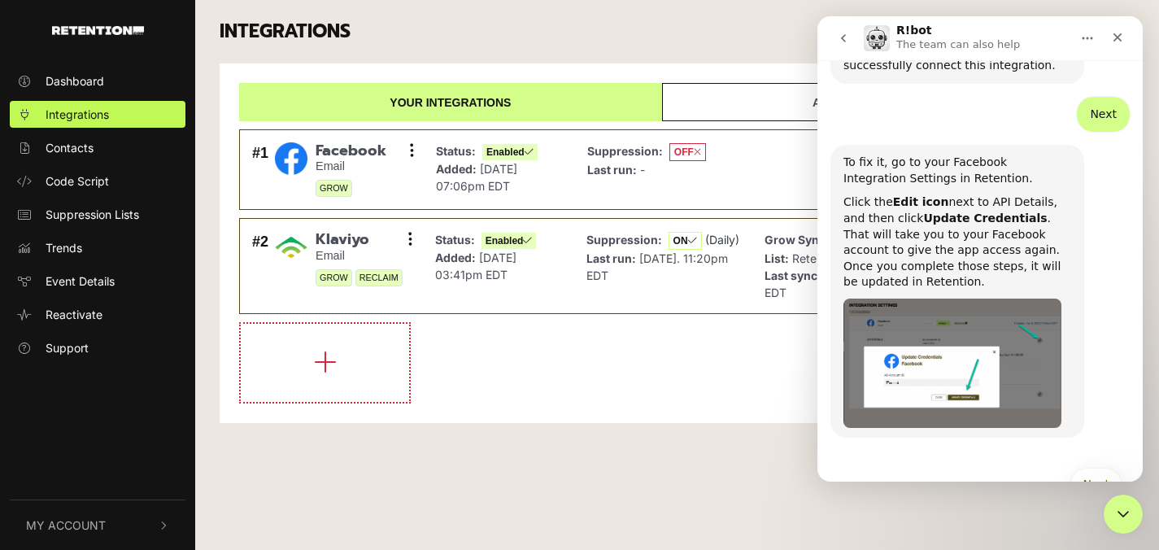  What do you see at coordinates (722, 239) in the screenshot?
I see `span: (Daily)` at bounding box center [722, 239].